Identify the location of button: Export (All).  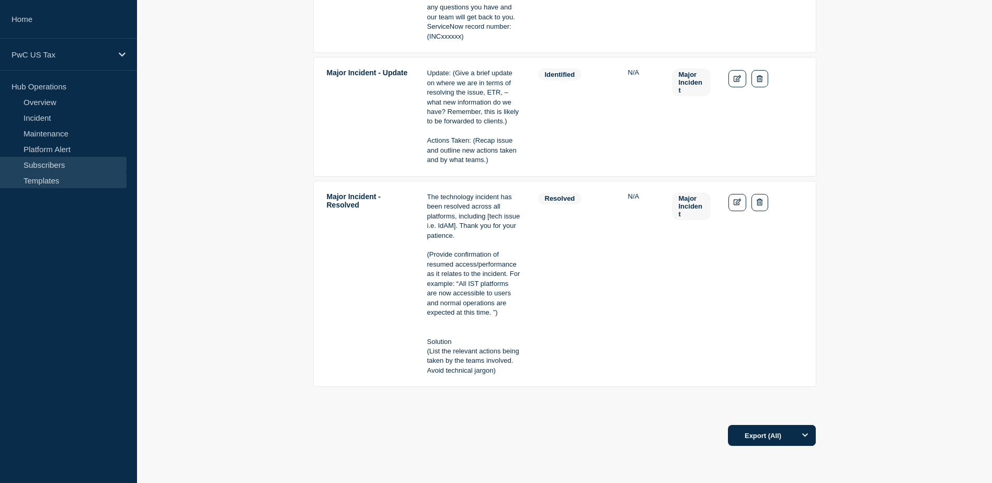
(772, 436).